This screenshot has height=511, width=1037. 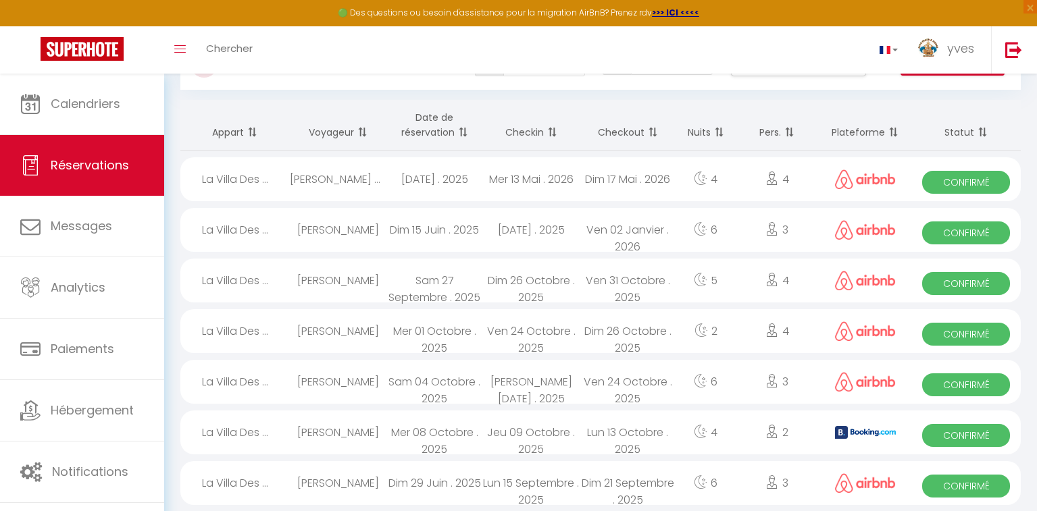 I want to click on th: Sort by checkout, so click(x=628, y=125).